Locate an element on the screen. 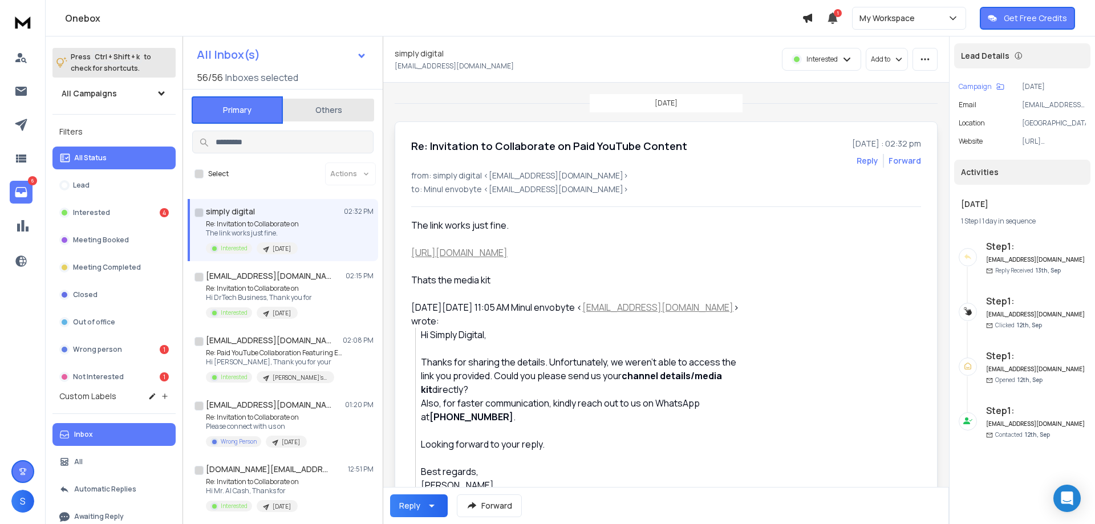 Image resolution: width=1095 pixels, height=524 pixels. p: Lead is located at coordinates (81, 185).